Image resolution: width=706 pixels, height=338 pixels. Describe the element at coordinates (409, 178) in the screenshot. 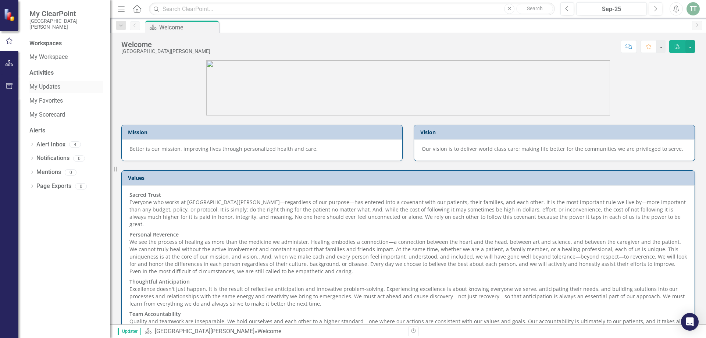

I see `h3: Values` at that location.